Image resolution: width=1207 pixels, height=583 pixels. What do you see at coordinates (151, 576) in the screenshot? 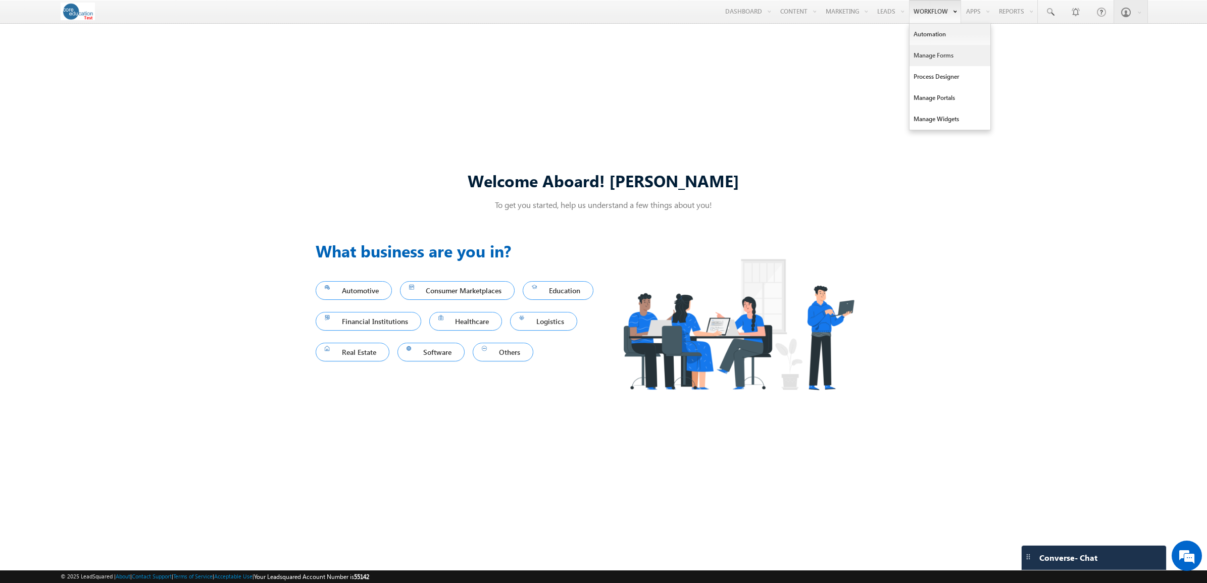
I see `a: Contact Support` at bounding box center [151, 576].